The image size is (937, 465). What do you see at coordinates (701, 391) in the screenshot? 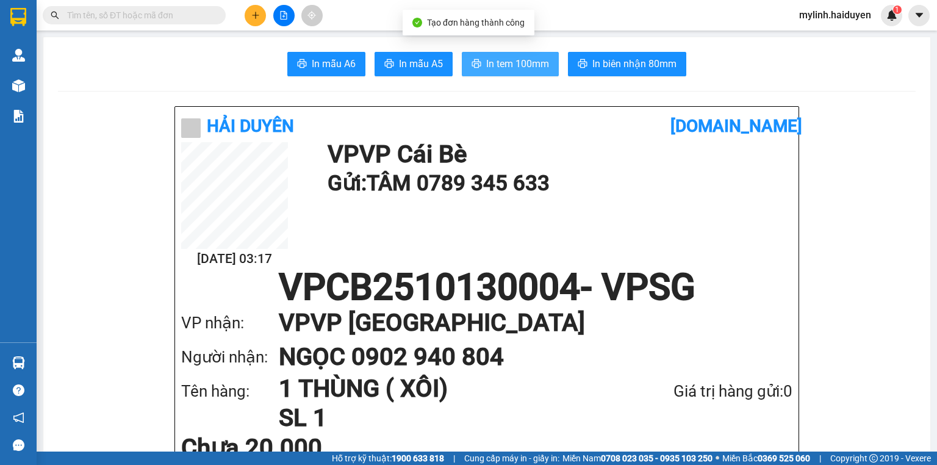
I see `div: Giá trị hàng gửi: 0` at bounding box center [701, 391].